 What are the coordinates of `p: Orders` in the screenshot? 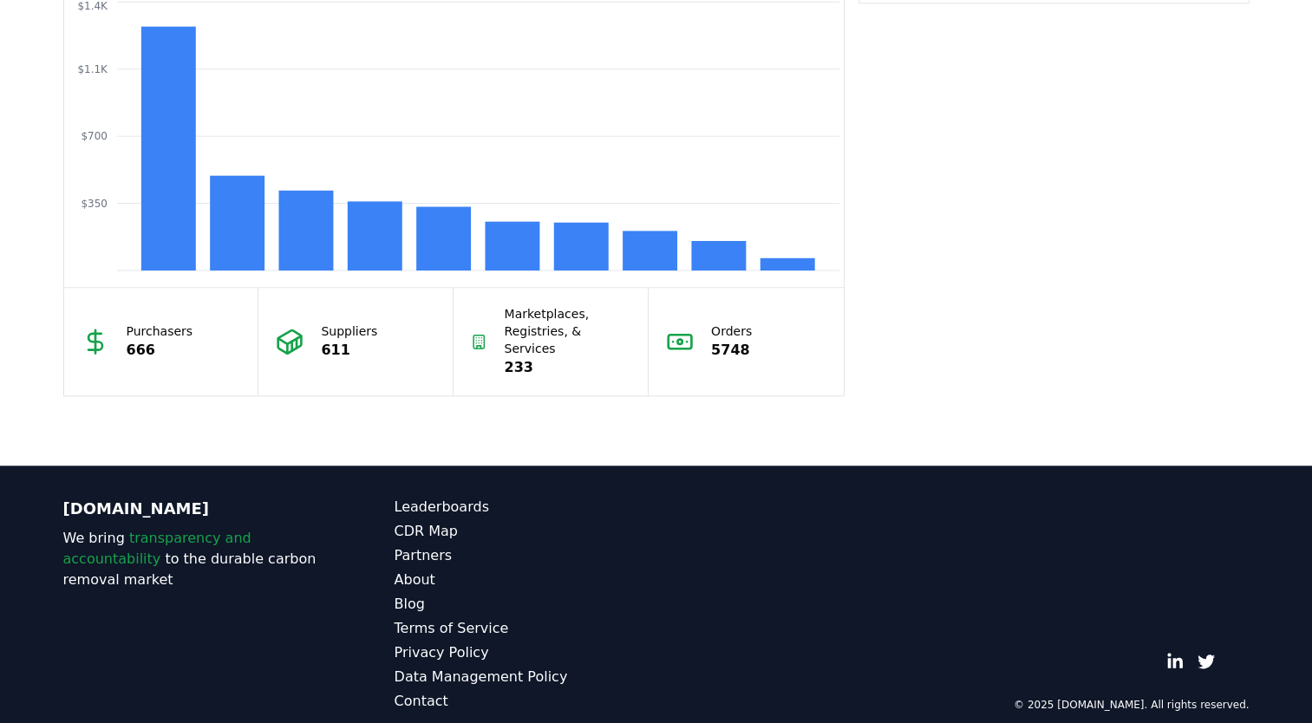 It's located at (731, 331).